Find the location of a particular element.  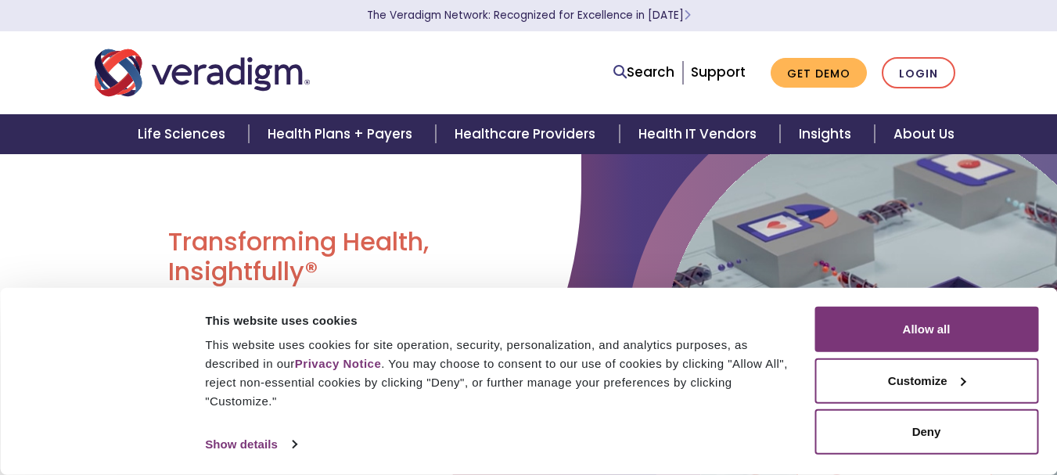

div: This website uses cookies is located at coordinates (501, 320).